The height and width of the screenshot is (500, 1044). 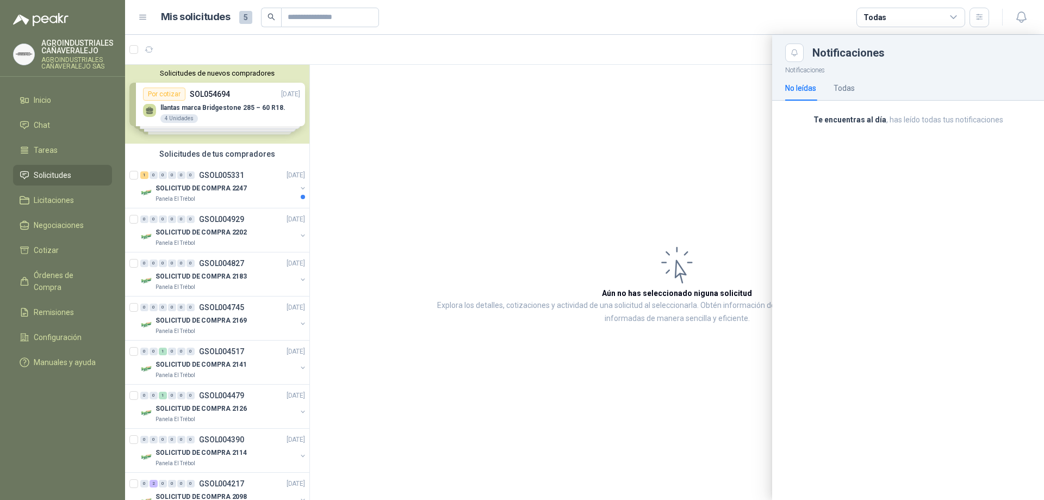 I want to click on span: Remisiones, so click(x=54, y=312).